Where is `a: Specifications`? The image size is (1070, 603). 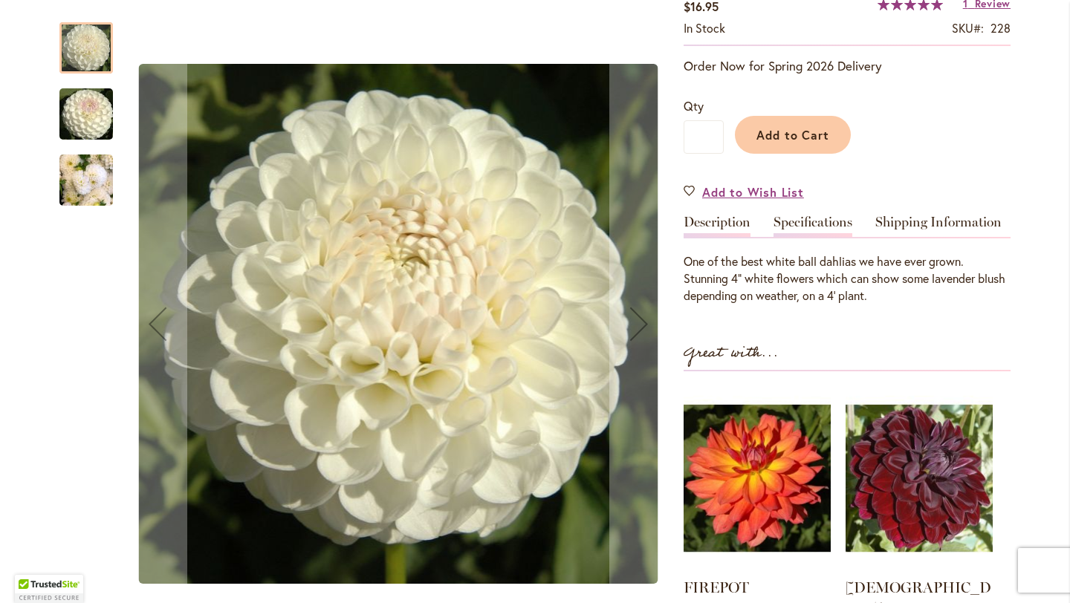 a: Specifications is located at coordinates (813, 226).